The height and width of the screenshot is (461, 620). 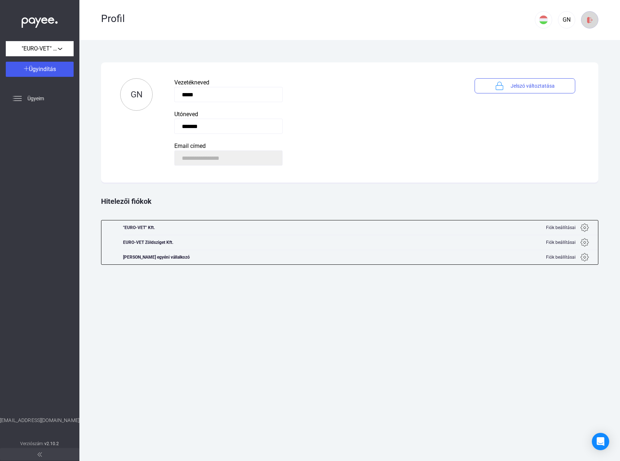 What do you see at coordinates (42, 69) in the screenshot?
I see `span: Ügyindítás` at bounding box center [42, 69].